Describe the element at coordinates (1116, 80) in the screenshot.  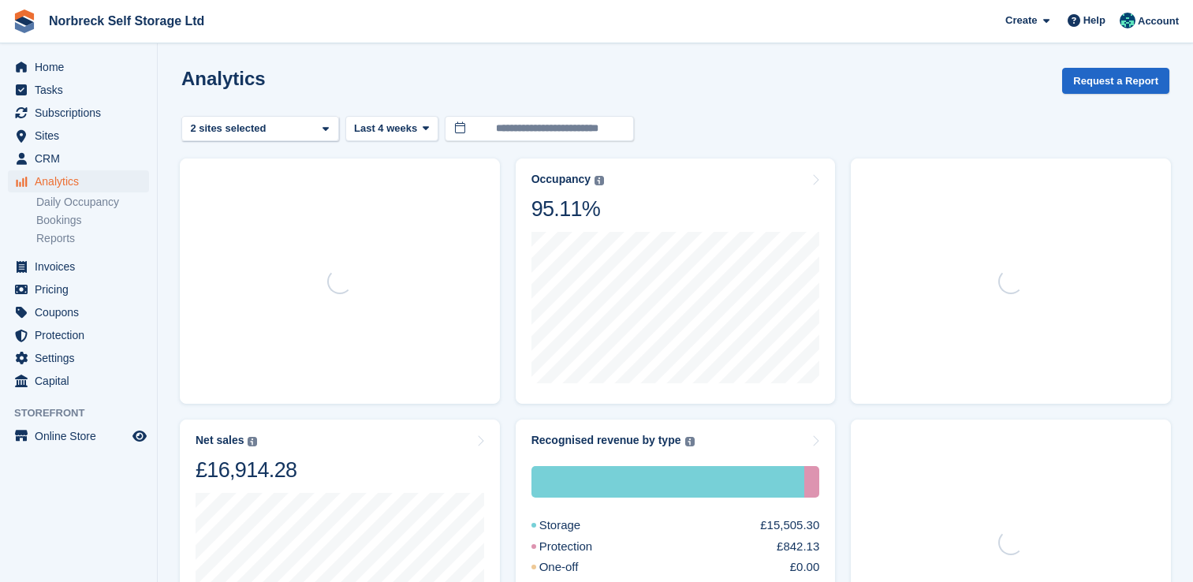
I see `button: Request a Report` at that location.